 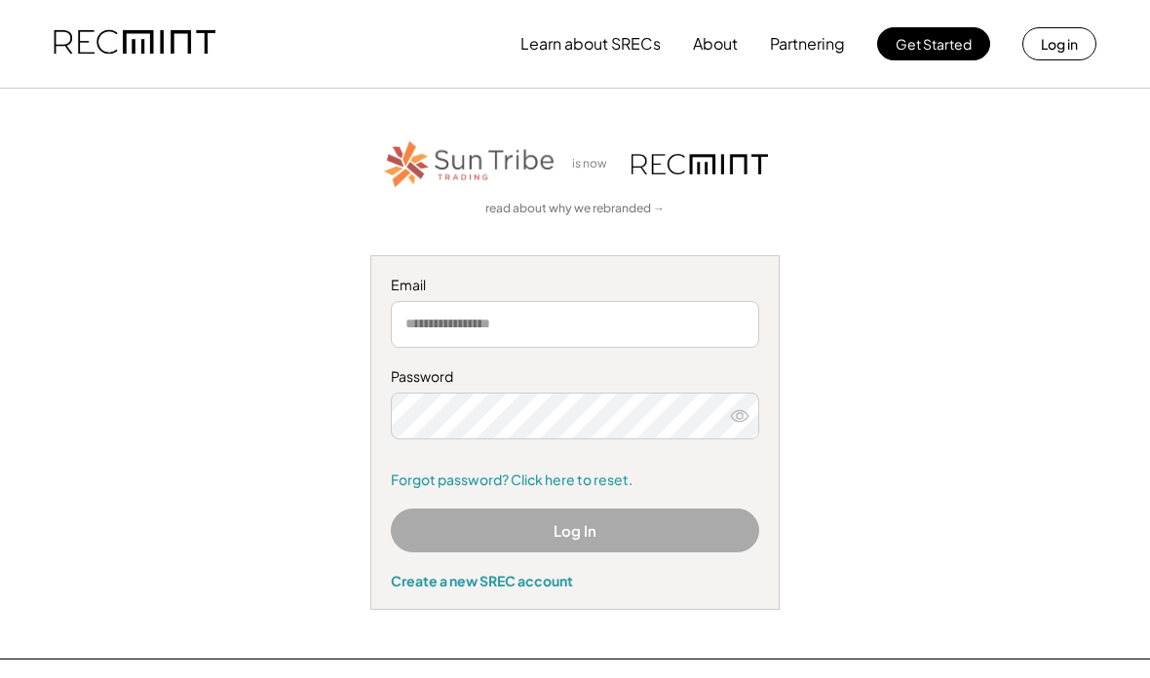 What do you see at coordinates (590, 44) in the screenshot?
I see `button: Learn about SRECs` at bounding box center [590, 44].